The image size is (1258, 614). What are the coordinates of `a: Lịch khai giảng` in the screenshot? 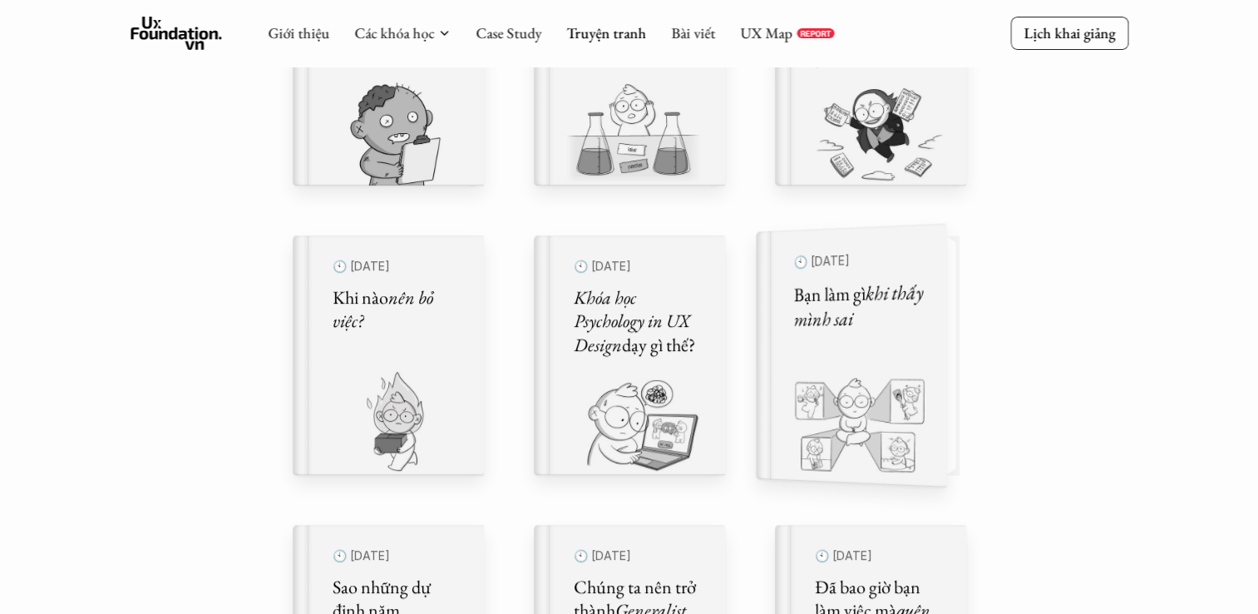 It's located at (1069, 32).